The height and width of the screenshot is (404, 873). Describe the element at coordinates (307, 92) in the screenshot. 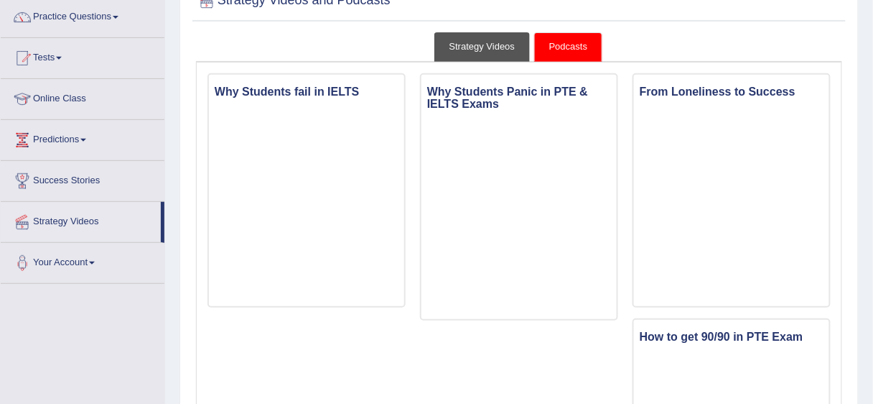

I see `h3: Why Students fail in IELTS` at that location.